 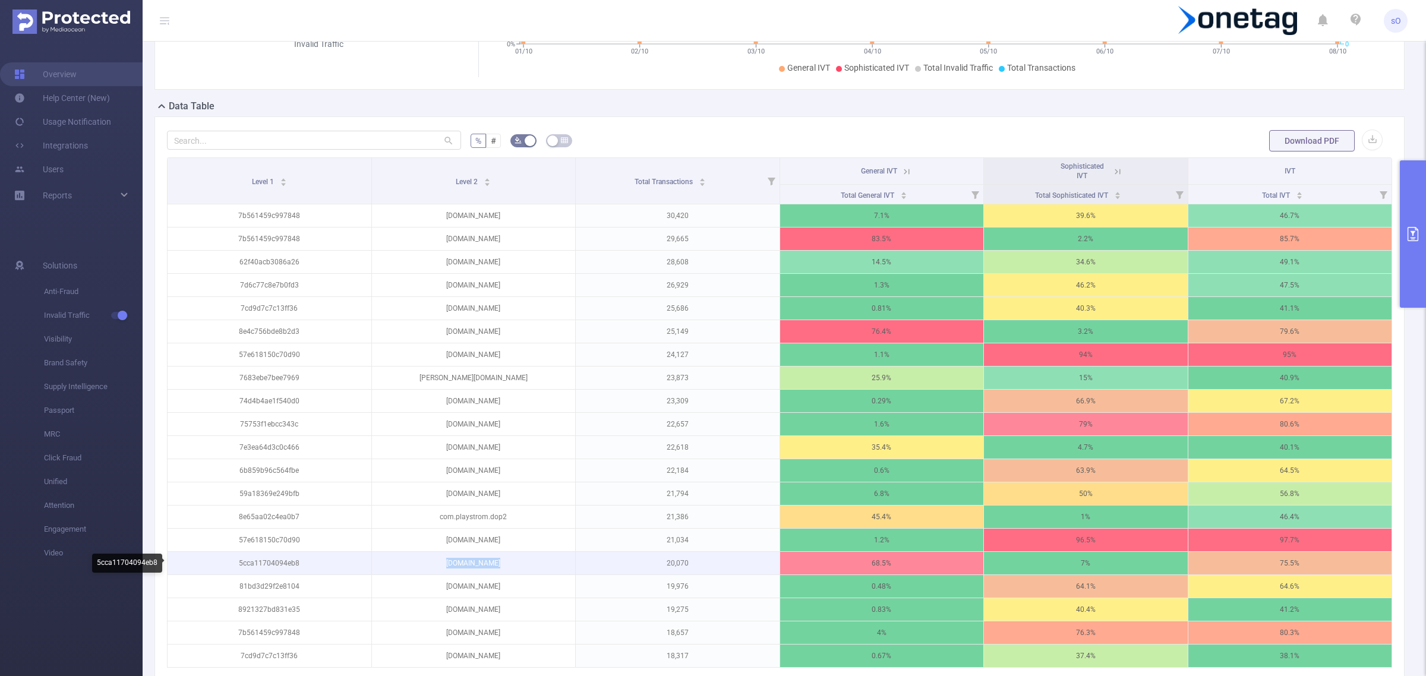 What do you see at coordinates (1290, 586) in the screenshot?
I see `p: 64.6%` at bounding box center [1290, 586].